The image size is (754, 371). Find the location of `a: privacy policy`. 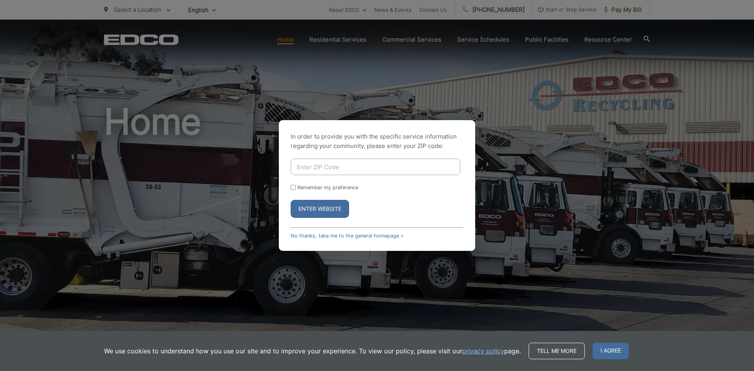

a: privacy policy is located at coordinates (483, 351).